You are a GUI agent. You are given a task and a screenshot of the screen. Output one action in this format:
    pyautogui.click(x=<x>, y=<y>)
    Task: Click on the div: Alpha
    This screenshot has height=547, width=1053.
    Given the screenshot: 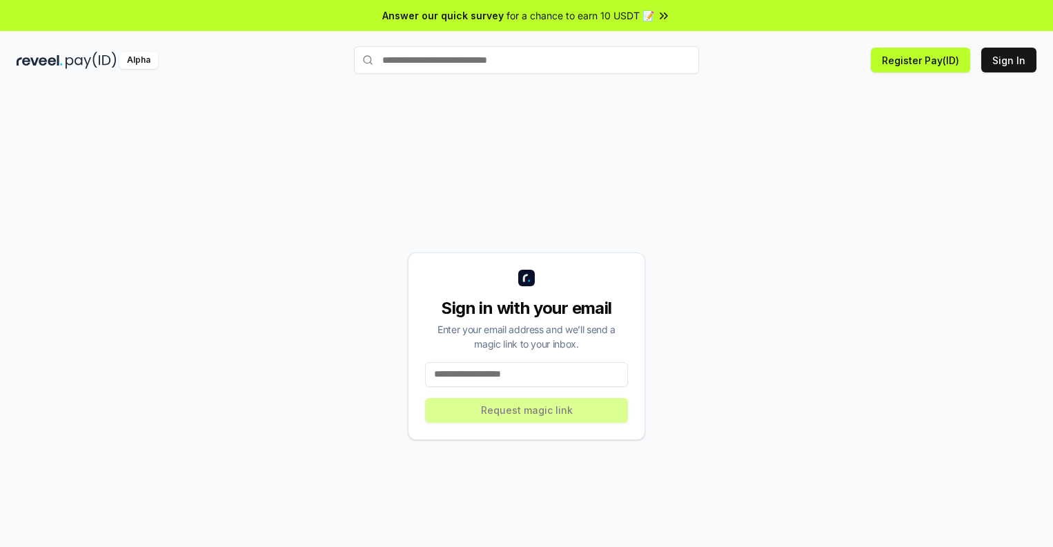 What is the action you would take?
    pyautogui.click(x=139, y=60)
    